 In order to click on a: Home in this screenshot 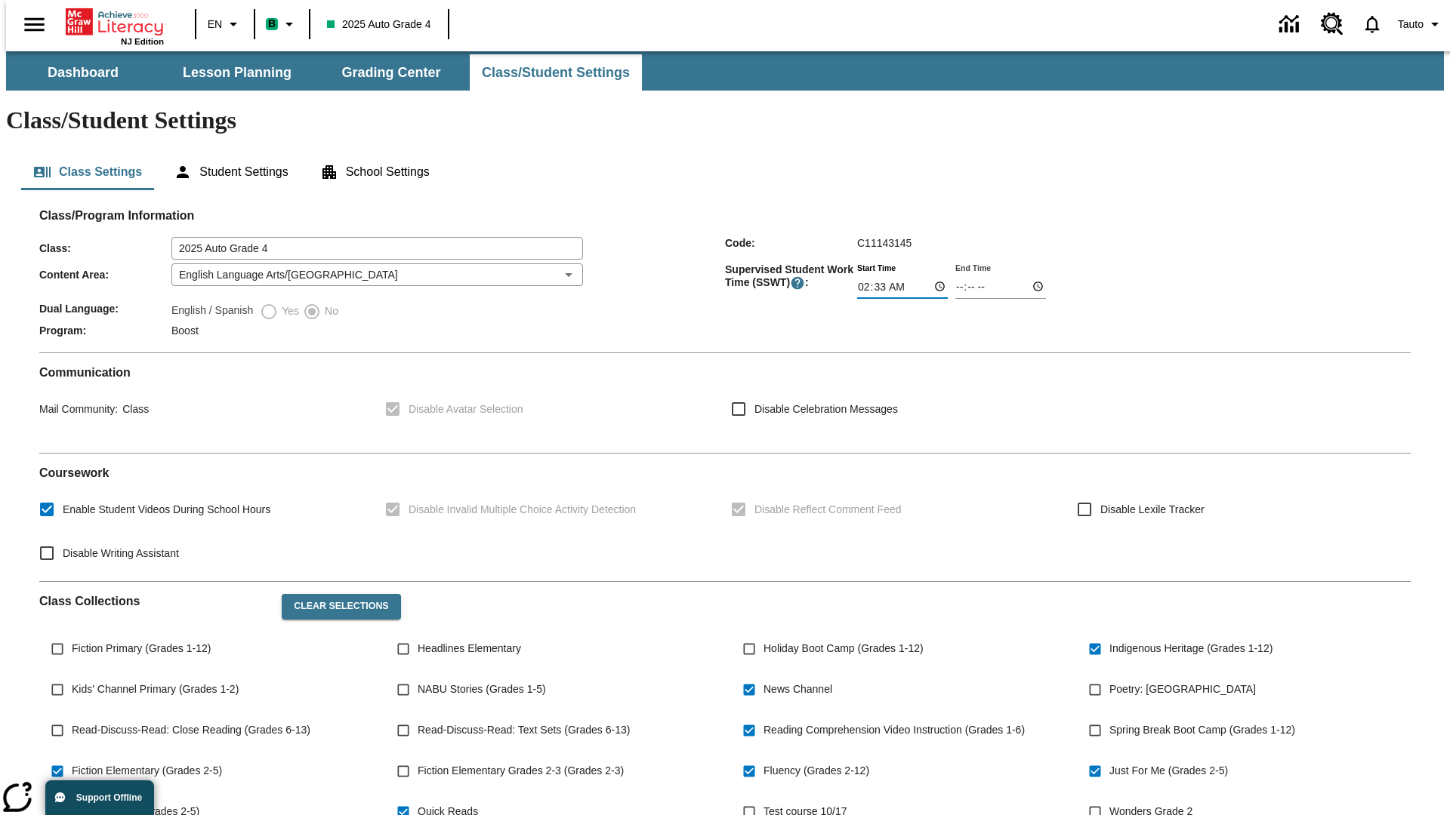, I will do `click(115, 22)`.